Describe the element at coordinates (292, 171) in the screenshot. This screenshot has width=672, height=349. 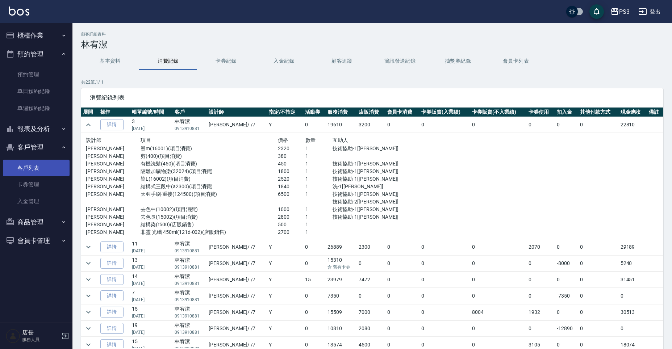
I see `p: 1800` at that location.